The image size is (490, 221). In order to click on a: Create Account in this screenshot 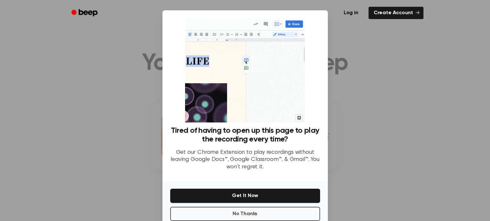, I will do `click(396, 13)`.